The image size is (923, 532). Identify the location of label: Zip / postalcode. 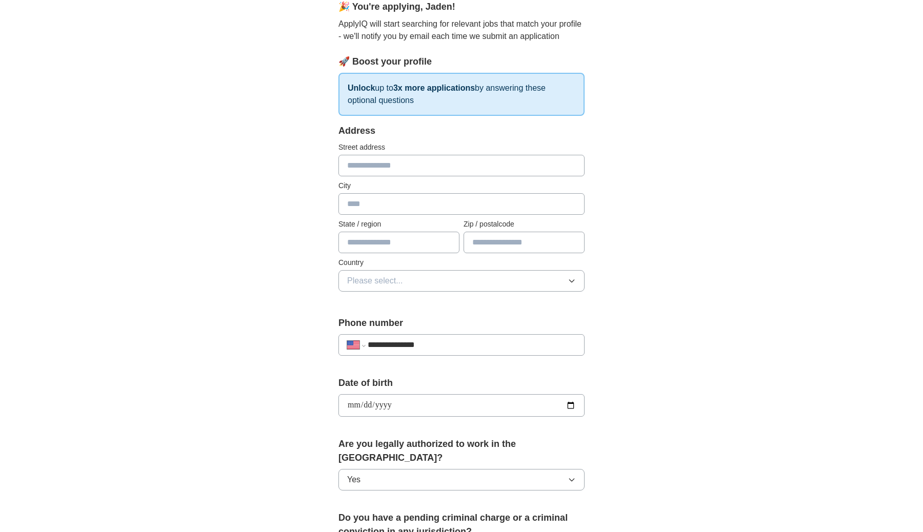
(524, 224).